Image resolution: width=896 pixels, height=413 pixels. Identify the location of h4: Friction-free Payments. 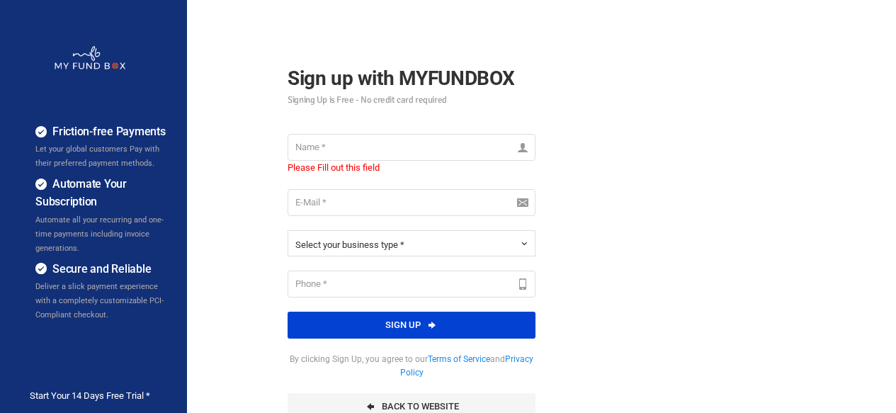
(101, 132).